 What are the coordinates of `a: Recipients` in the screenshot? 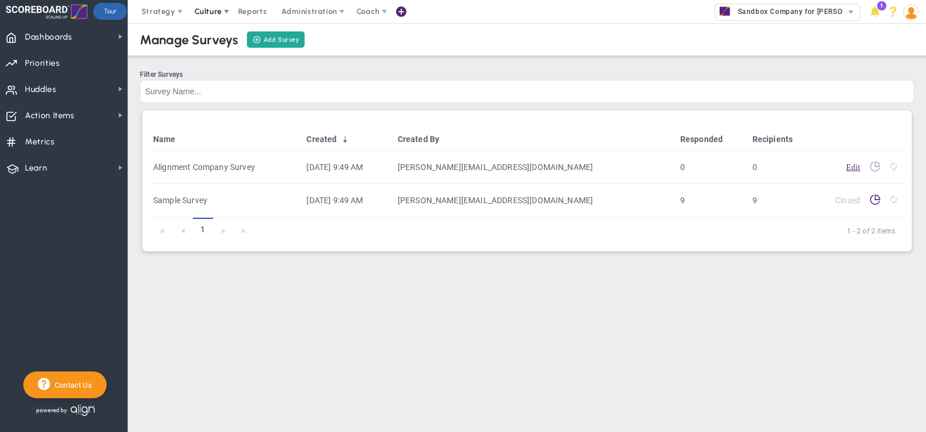 It's located at (782, 139).